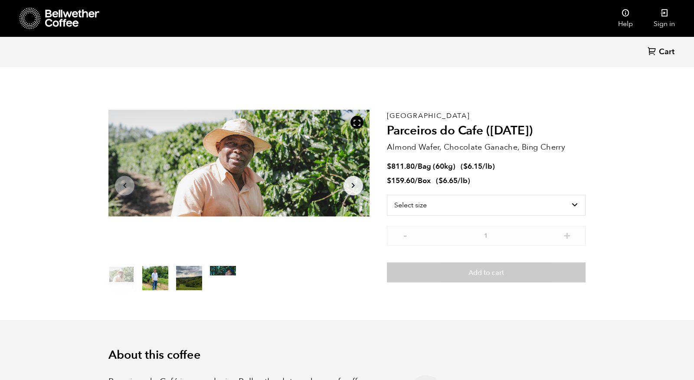 The height and width of the screenshot is (380, 694). I want to click on p: Almond Wafer, Chocolate Ganache, Bing Cherry, so click(486, 147).